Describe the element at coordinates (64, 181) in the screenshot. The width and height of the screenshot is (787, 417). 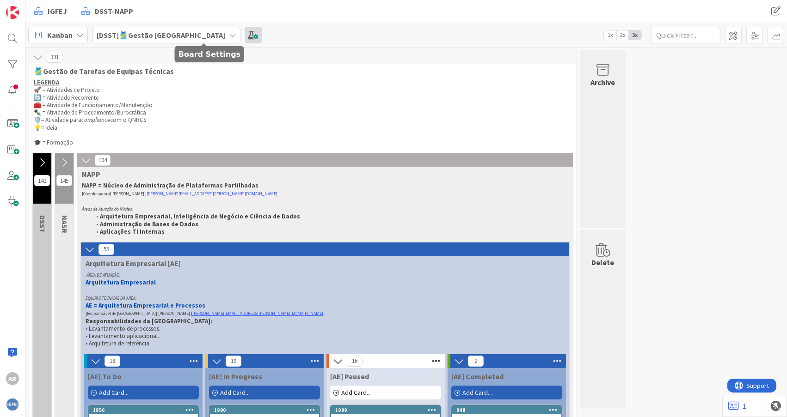
I see `span: 145` at that location.